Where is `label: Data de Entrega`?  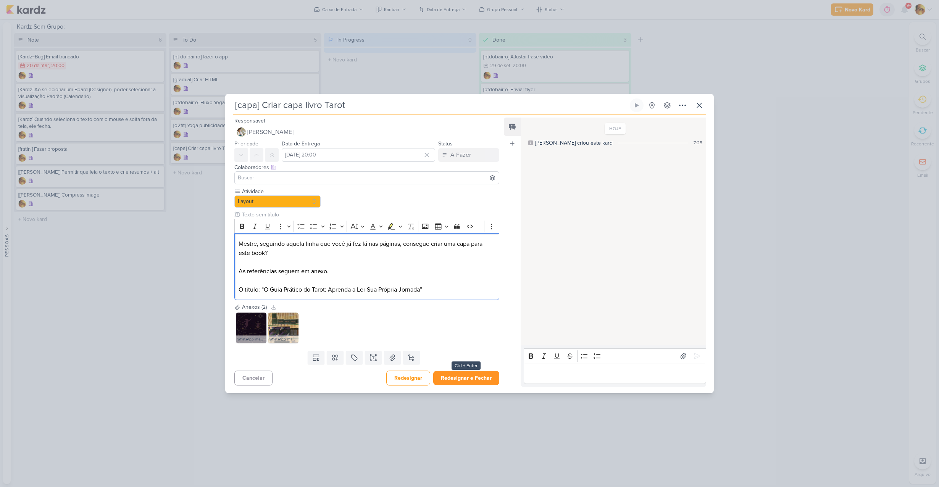 label: Data de Entrega is located at coordinates (301, 144).